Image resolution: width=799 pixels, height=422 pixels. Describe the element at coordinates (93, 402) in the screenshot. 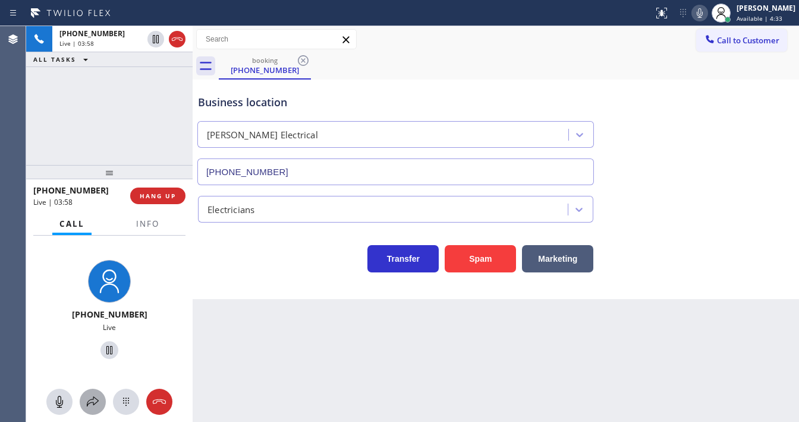

I see `button: Open directory` at that location.